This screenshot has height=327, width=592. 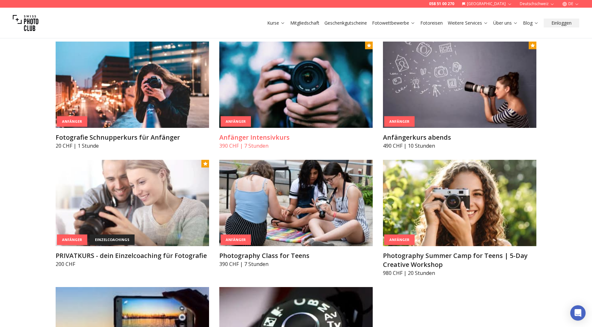 What do you see at coordinates (345, 23) in the screenshot?
I see `a: Geschenkgutscheine` at bounding box center [345, 23].